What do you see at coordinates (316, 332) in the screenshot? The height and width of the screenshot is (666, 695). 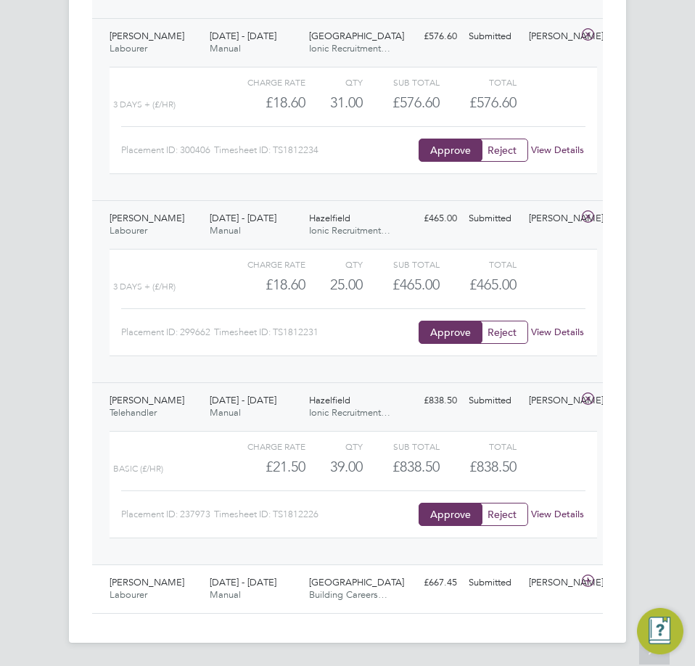 I see `div: Timesheet ID: TS1812231` at bounding box center [316, 332].